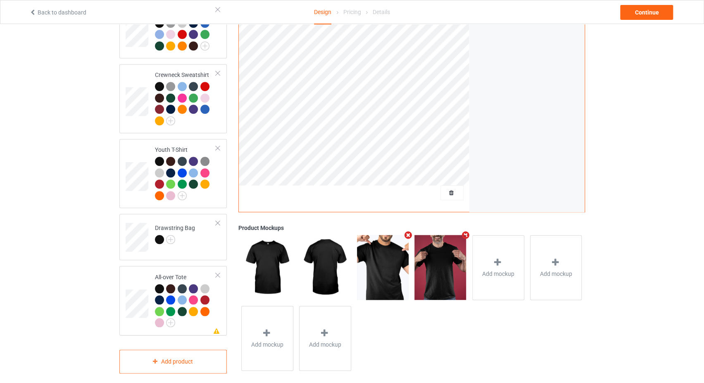 This screenshot has height=383, width=704. I want to click on div: Continue, so click(647, 12).